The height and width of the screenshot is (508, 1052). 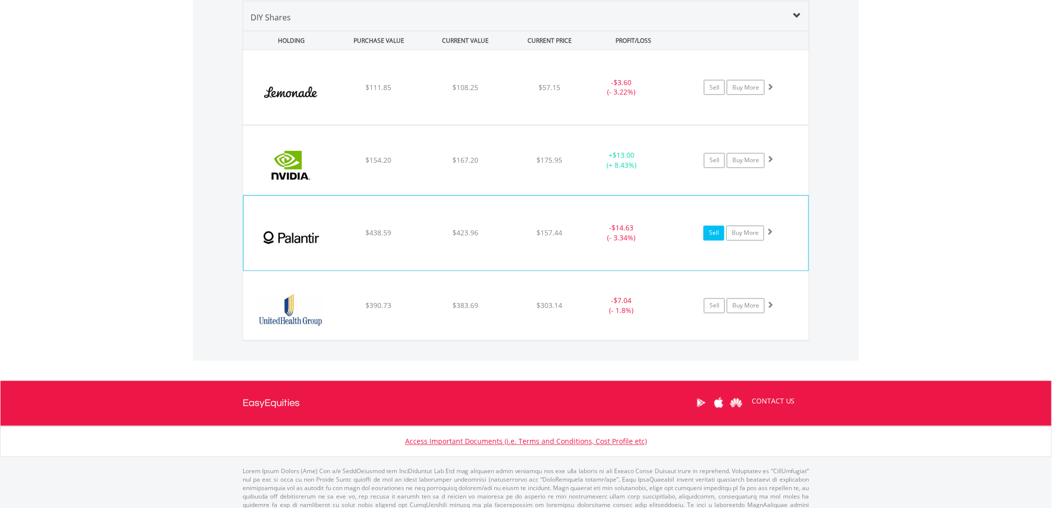 I want to click on span: $438.59, so click(x=378, y=233).